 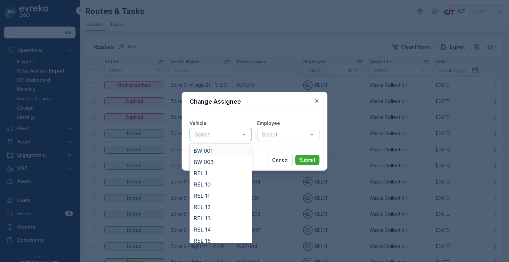 What do you see at coordinates (202, 218) in the screenshot?
I see `span: REL 13` at bounding box center [202, 218].